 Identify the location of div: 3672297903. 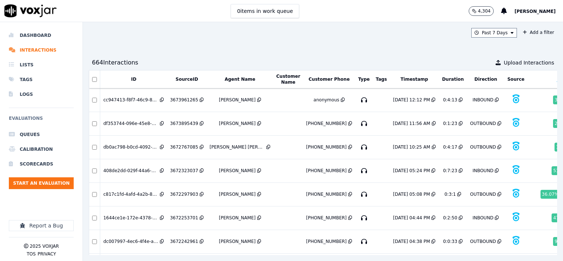
(184, 194).